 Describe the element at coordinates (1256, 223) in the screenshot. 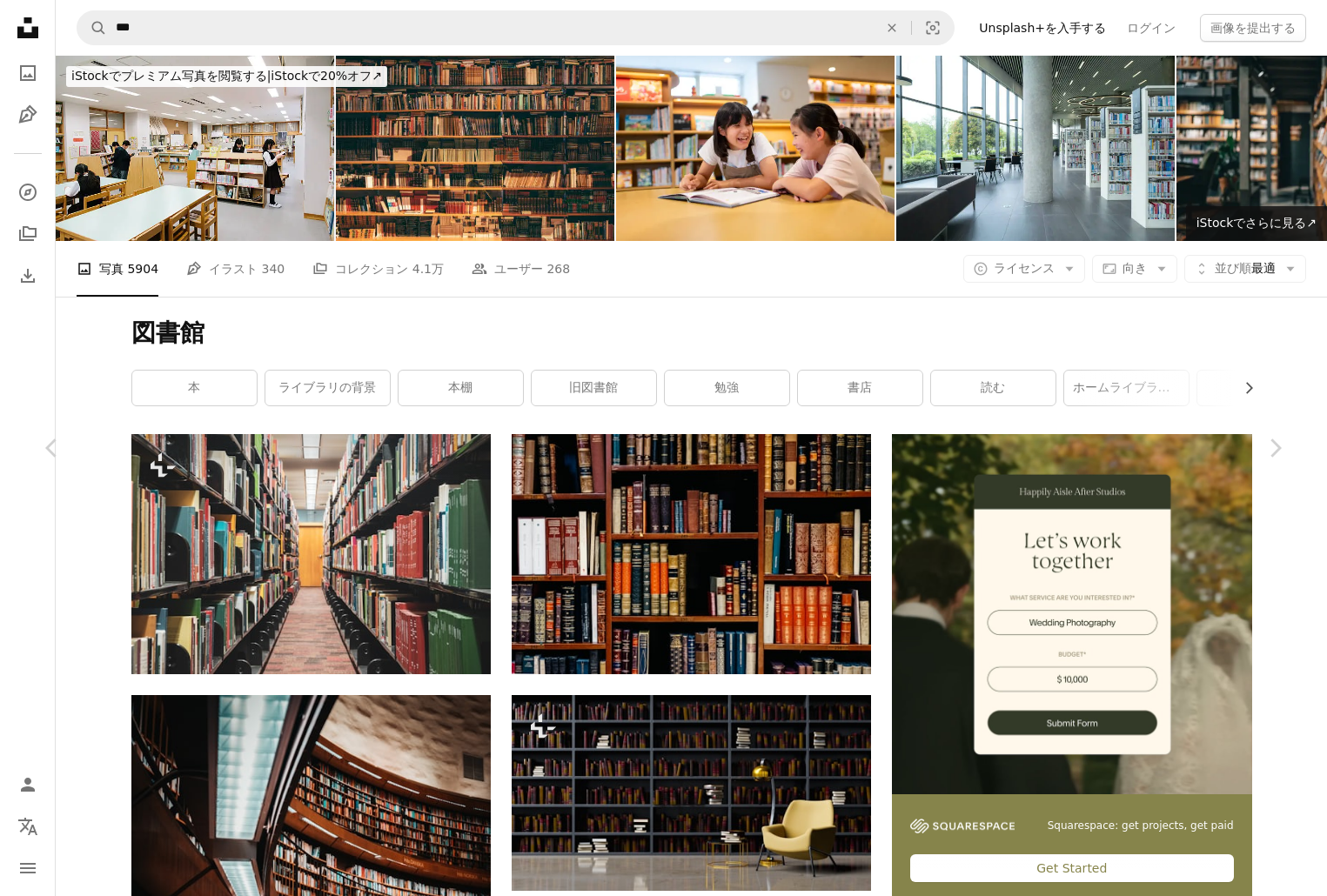

I see `span: iStockでさらに見る ↗` at that location.